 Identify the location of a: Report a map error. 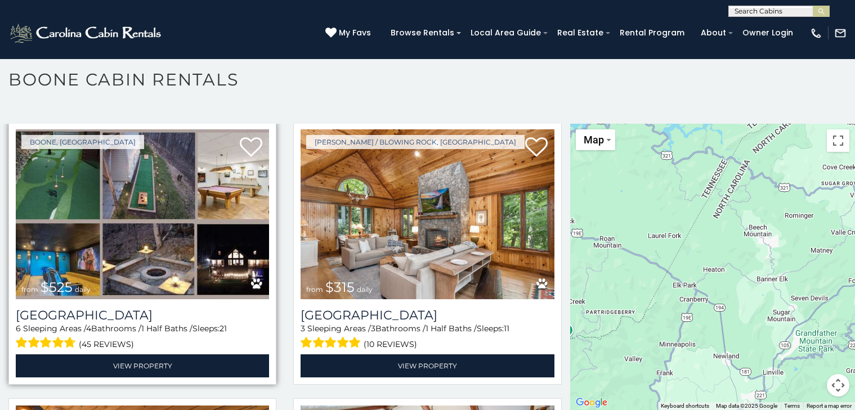
(829, 406).